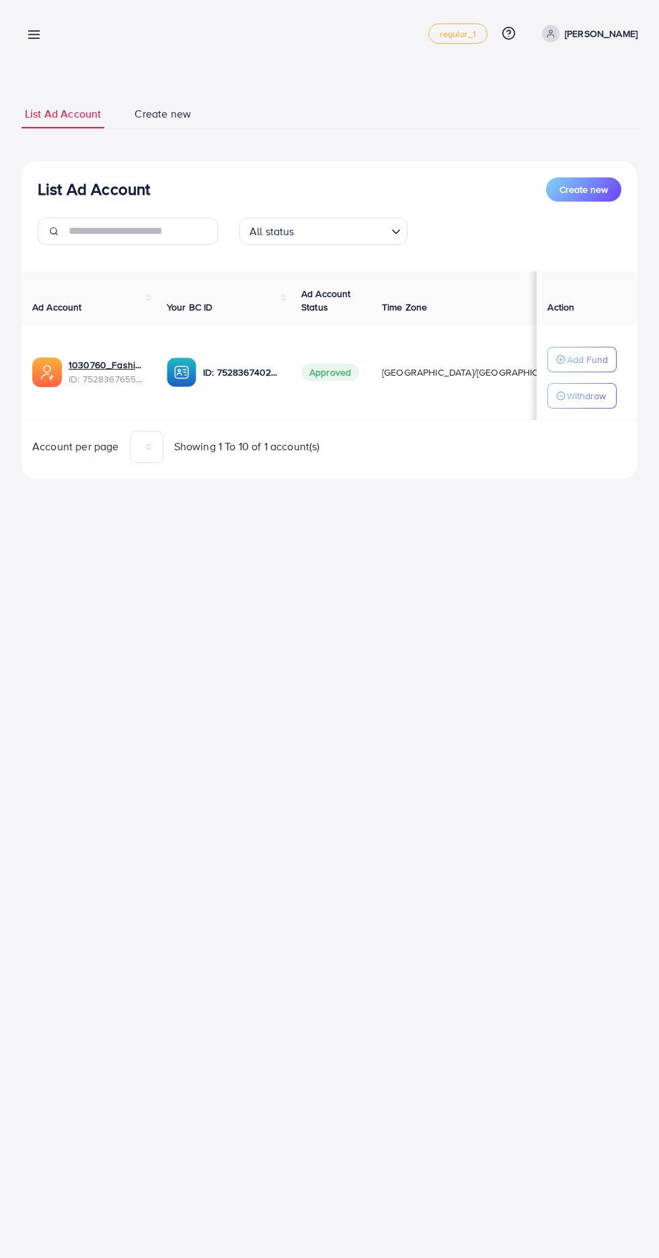  Describe the element at coordinates (404, 307) in the screenshot. I see `span: Time Zone` at that location.